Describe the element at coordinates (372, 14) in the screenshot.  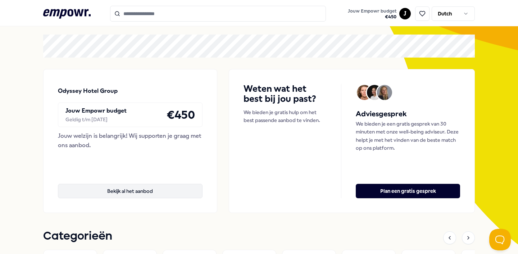
I see `a: Jouw Empowr budget€450` at that location.